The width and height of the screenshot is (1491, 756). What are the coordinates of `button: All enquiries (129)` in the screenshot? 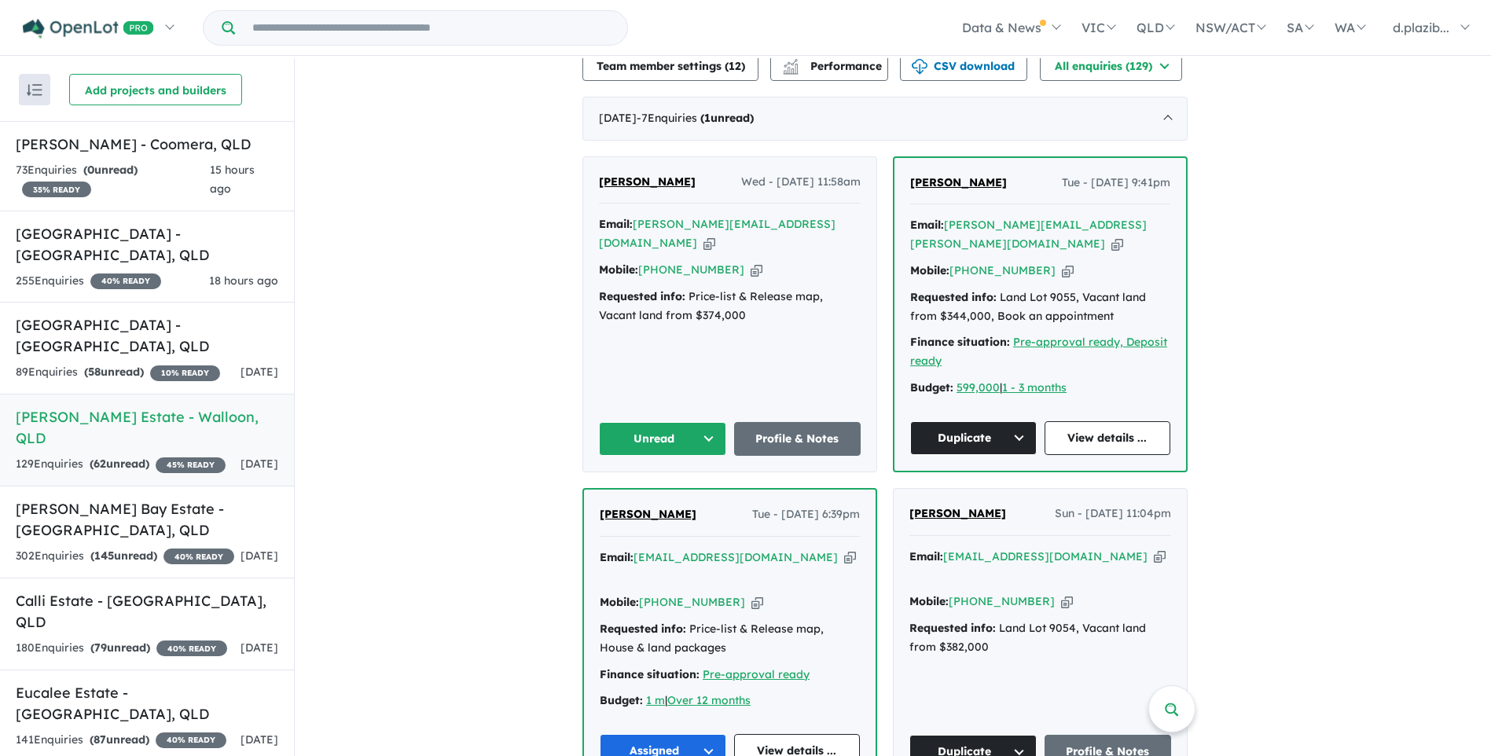 It's located at (1111, 65).